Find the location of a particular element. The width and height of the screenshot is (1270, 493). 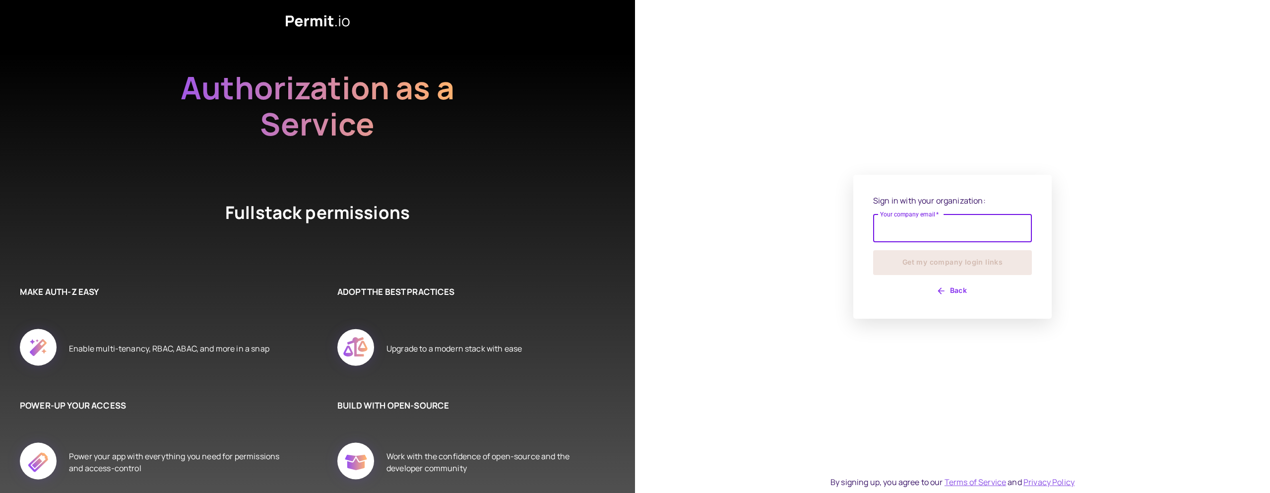

div: Enable multi-tenancy, RBAC, ABAC, and more in a snap is located at coordinates (169, 348).